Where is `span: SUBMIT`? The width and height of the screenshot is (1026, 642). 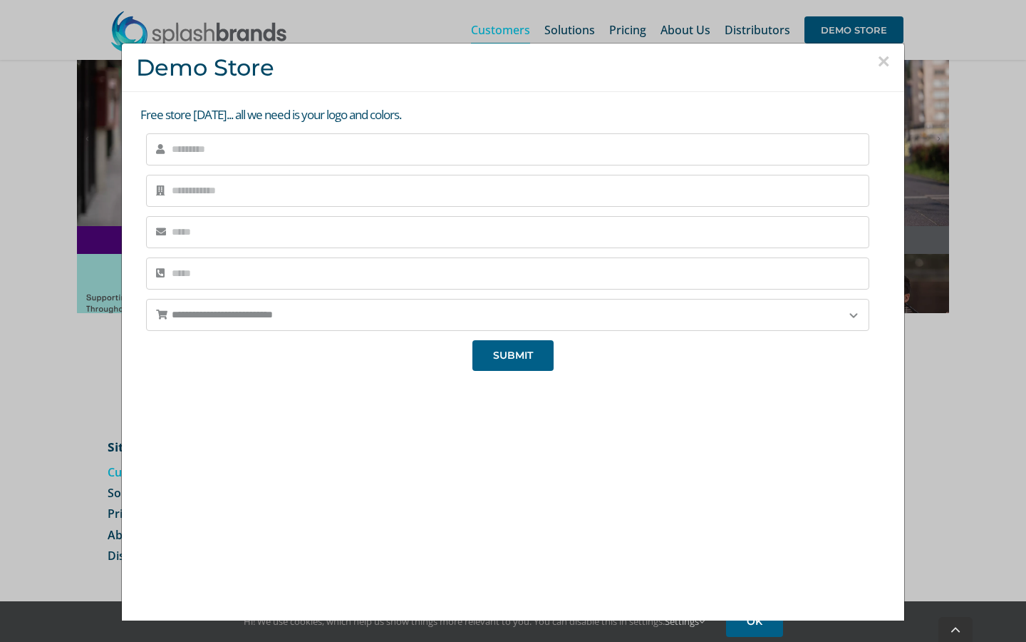 span: SUBMIT is located at coordinates (513, 355).